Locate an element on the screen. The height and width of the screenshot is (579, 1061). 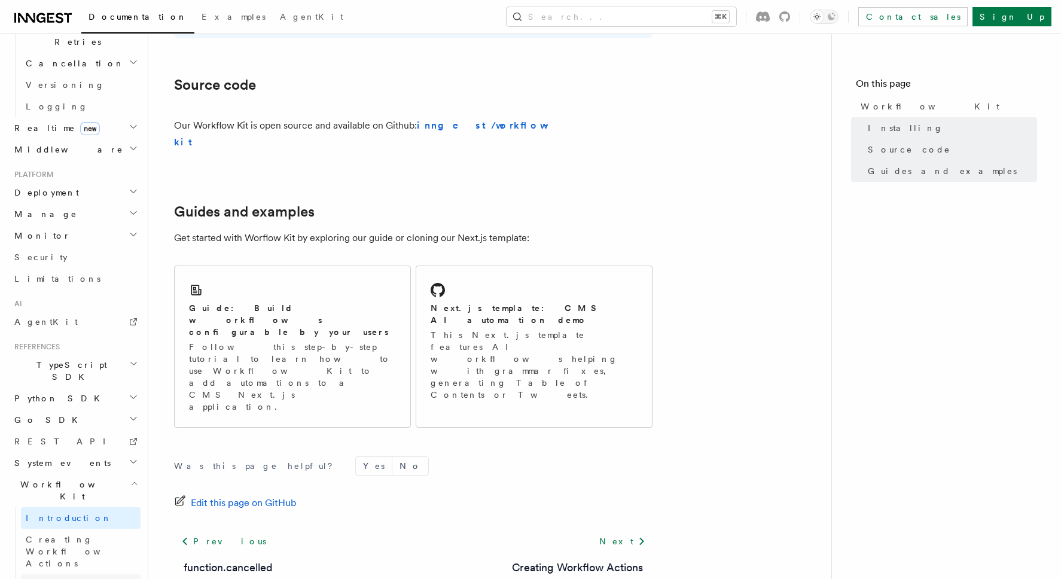
button: Monitor is located at coordinates (75, 236).